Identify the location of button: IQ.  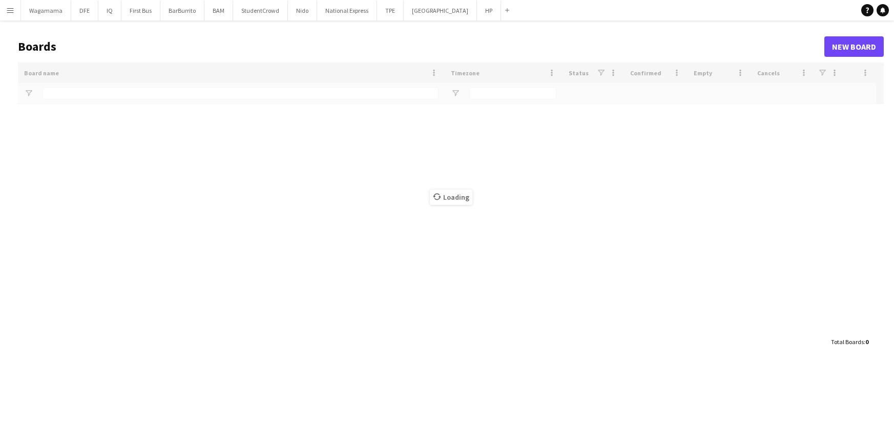
(110, 10).